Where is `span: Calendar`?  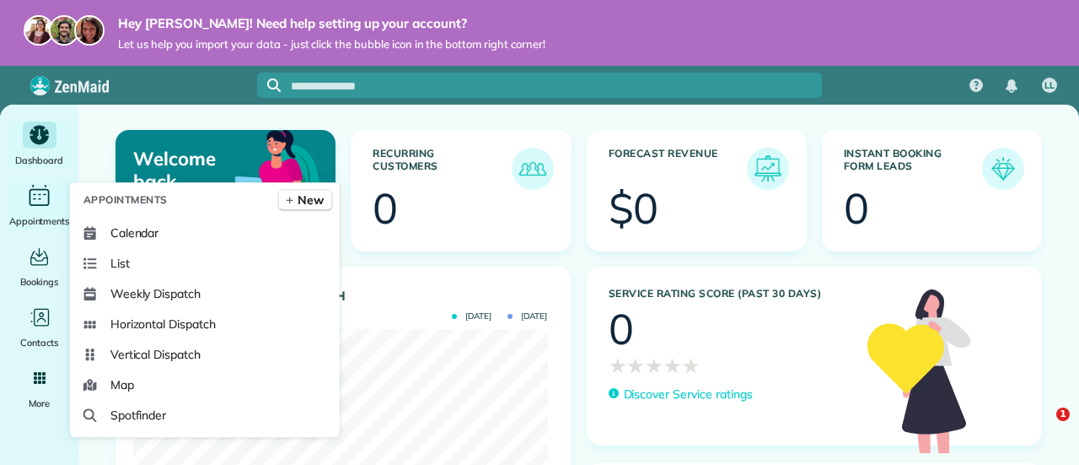
span: Calendar is located at coordinates (135, 233).